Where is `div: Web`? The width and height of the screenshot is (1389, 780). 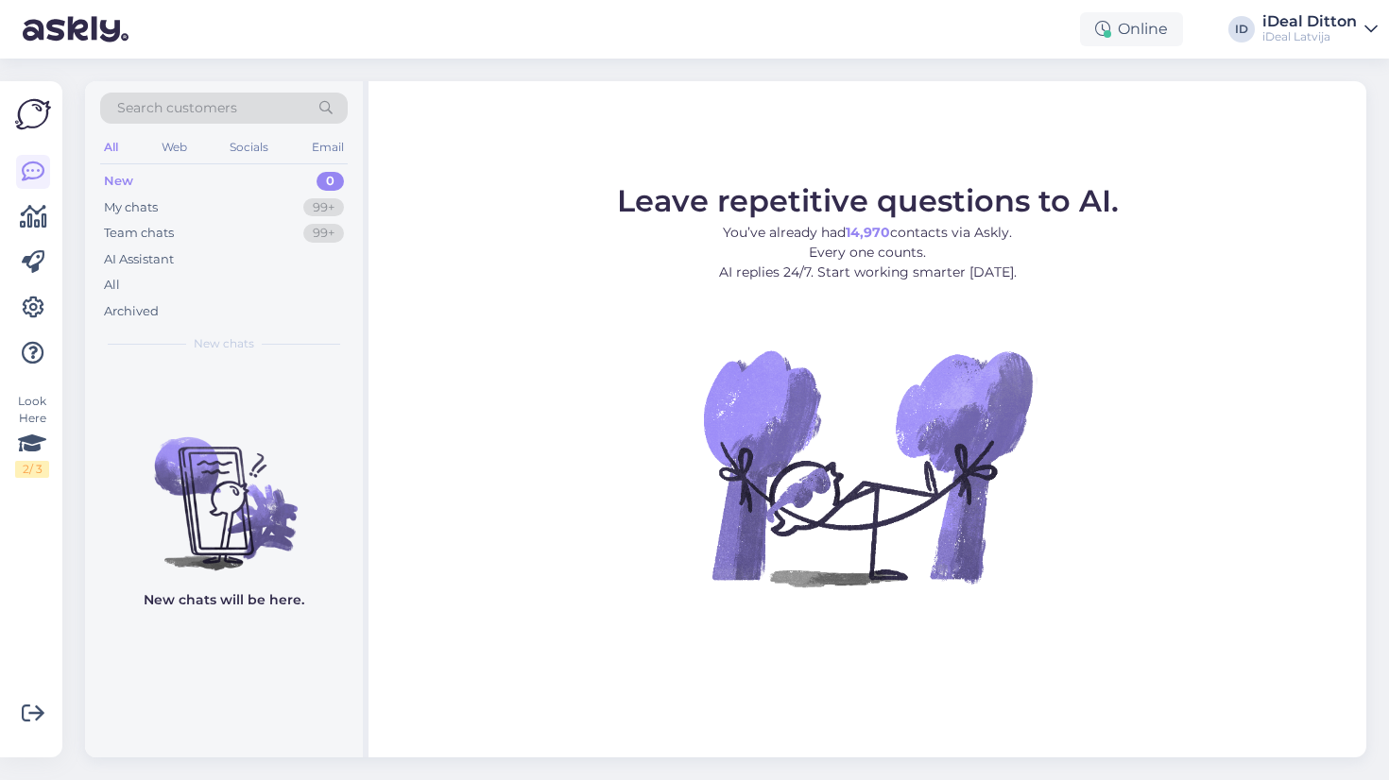 div: Web is located at coordinates (174, 147).